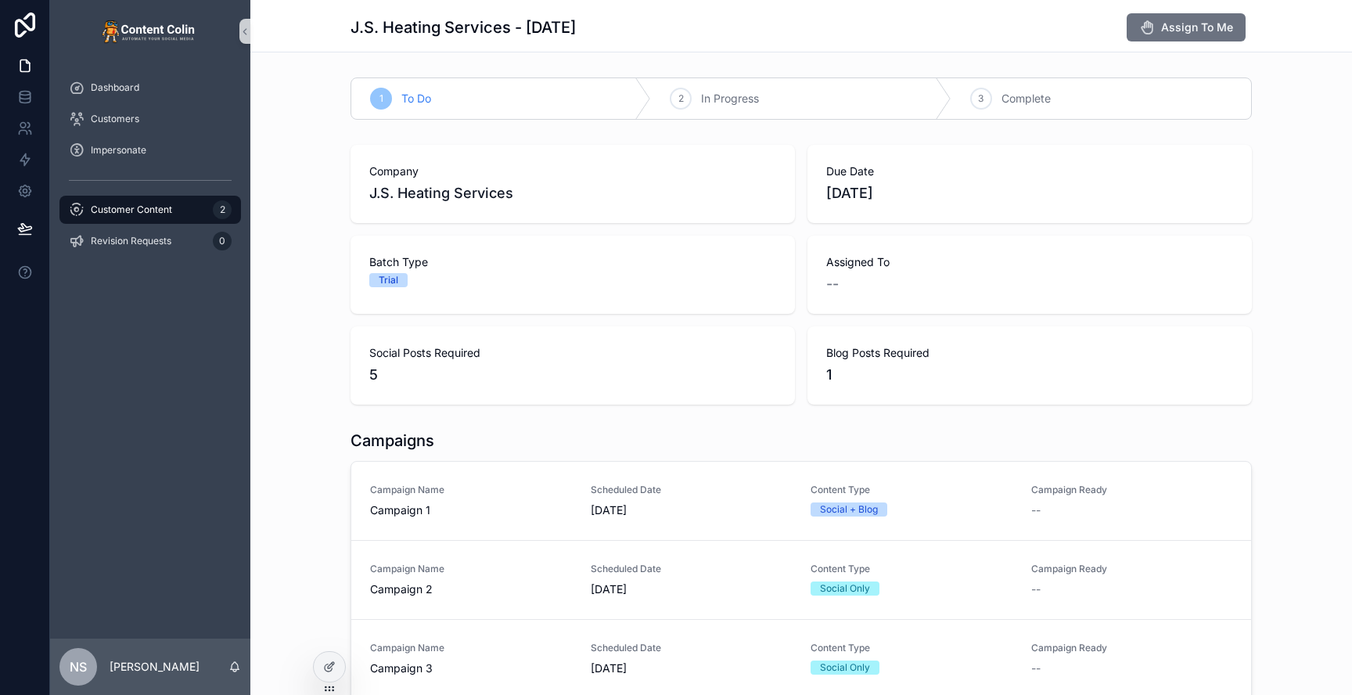  Describe the element at coordinates (1029, 262) in the screenshot. I see `span: Assigned To` at that location.